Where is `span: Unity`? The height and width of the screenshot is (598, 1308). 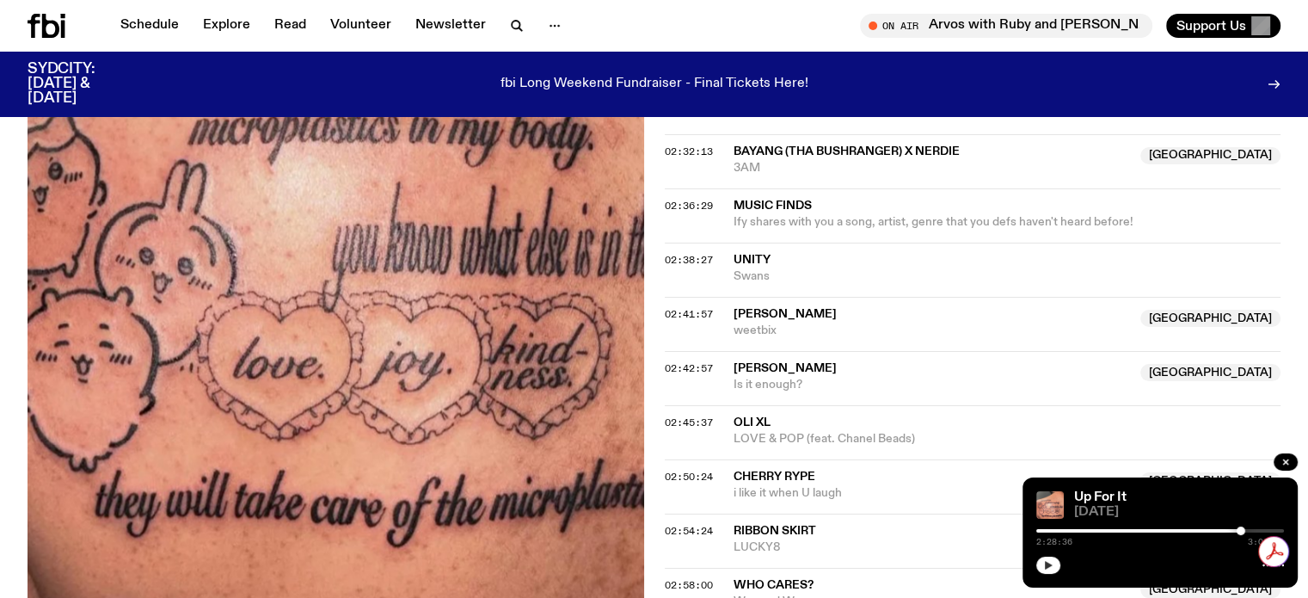
span: Unity is located at coordinates (752, 260).